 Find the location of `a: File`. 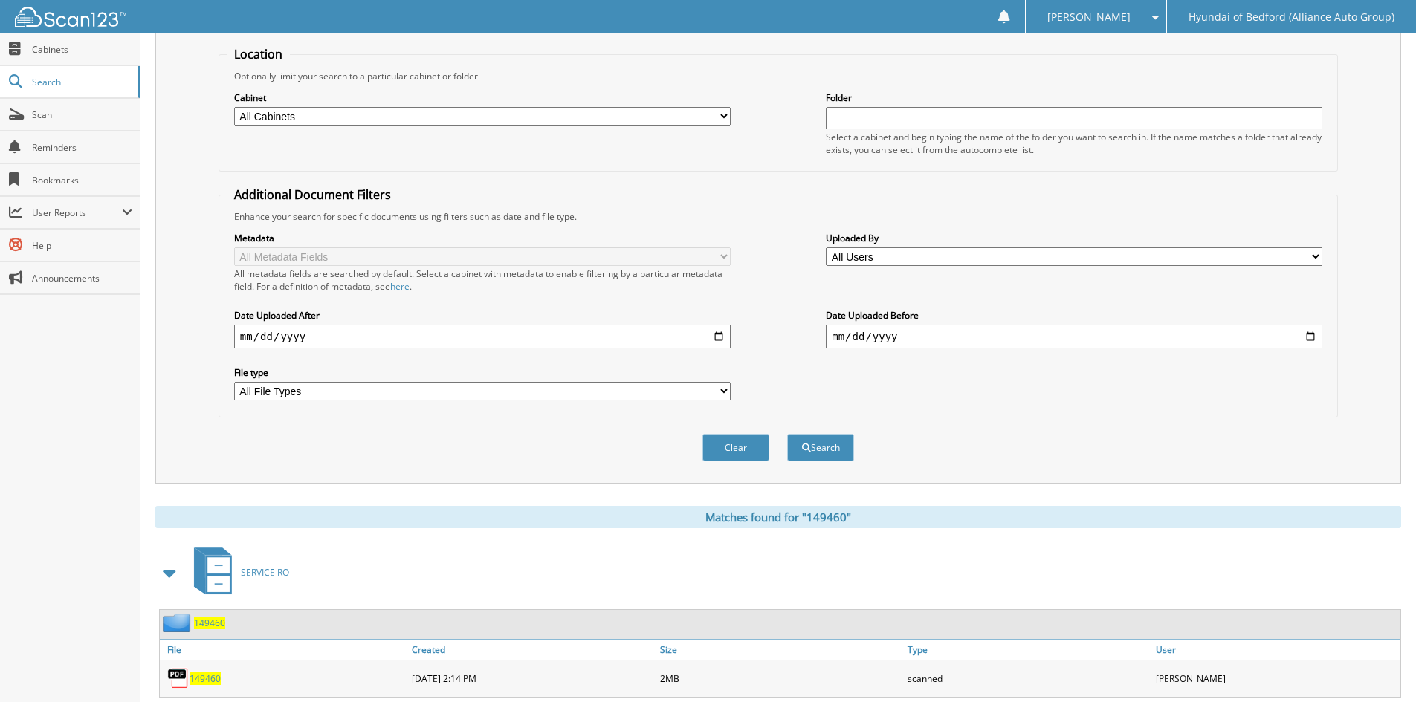

a: File is located at coordinates (284, 650).